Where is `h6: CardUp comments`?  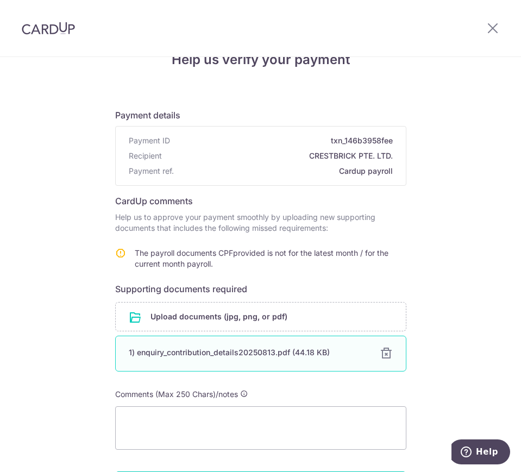 h6: CardUp comments is located at coordinates (261, 201).